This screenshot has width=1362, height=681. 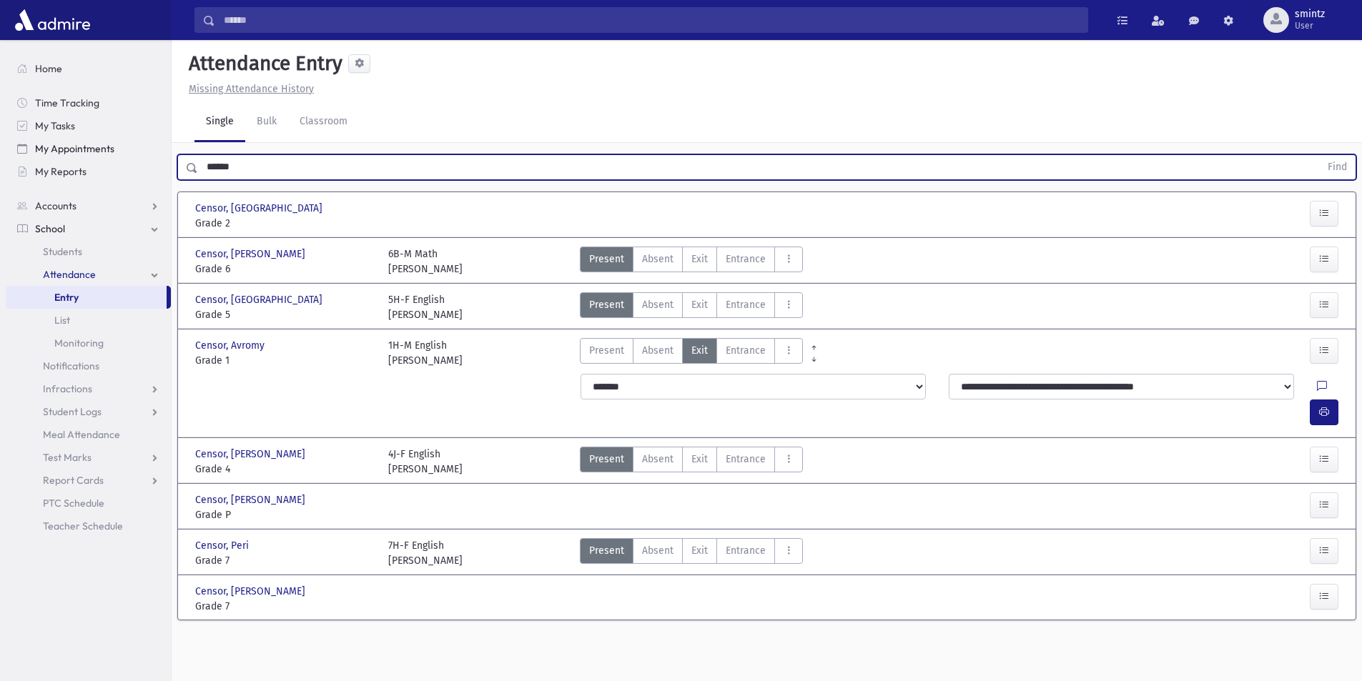 I want to click on a: School, so click(x=88, y=229).